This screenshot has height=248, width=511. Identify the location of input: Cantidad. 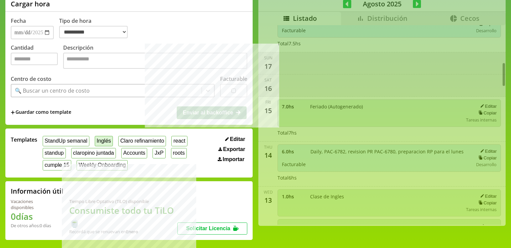
(34, 59).